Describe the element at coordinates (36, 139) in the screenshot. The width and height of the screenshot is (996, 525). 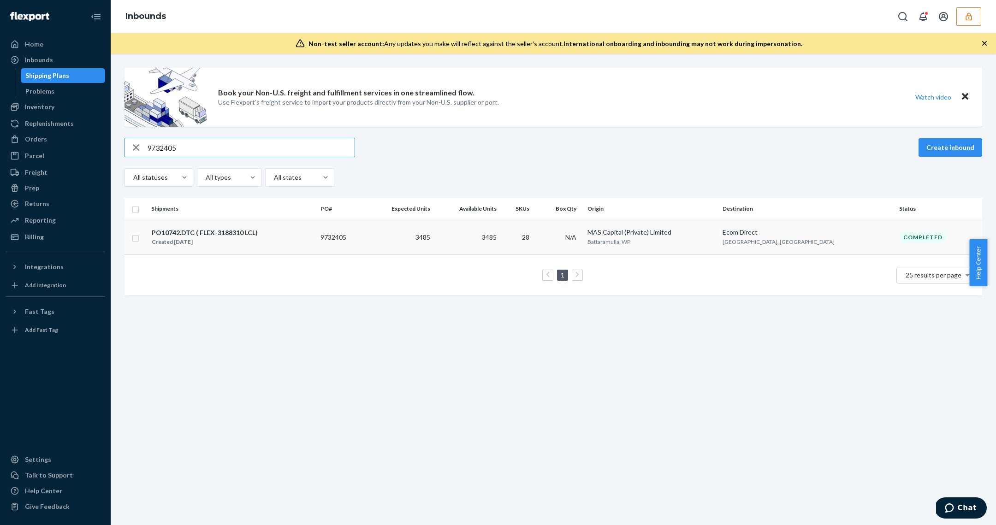
I see `div: Orders` at that location.